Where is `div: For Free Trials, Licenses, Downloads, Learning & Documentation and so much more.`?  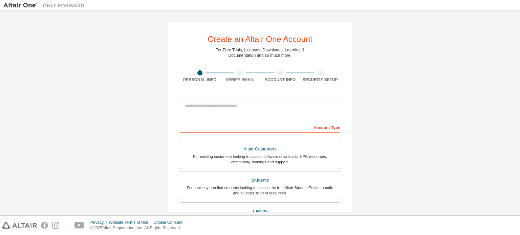 div: For Free Trials, Licenses, Downloads, Learning & Documentation and so much more. is located at coordinates (260, 53).